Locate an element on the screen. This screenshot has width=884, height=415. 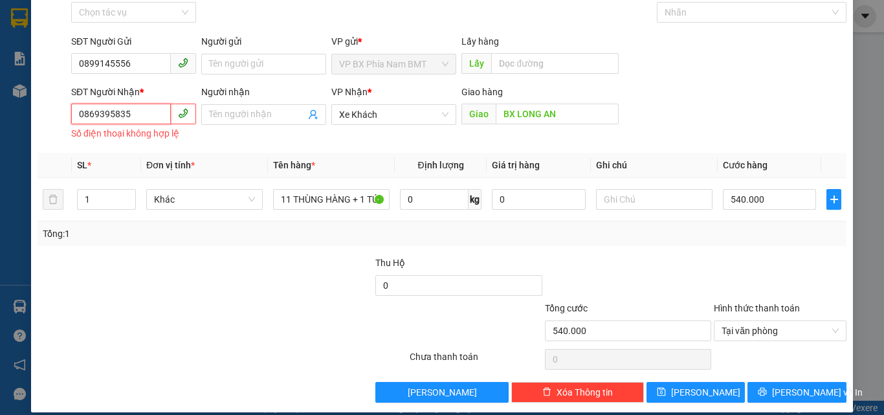
span: save is located at coordinates (661, 392).